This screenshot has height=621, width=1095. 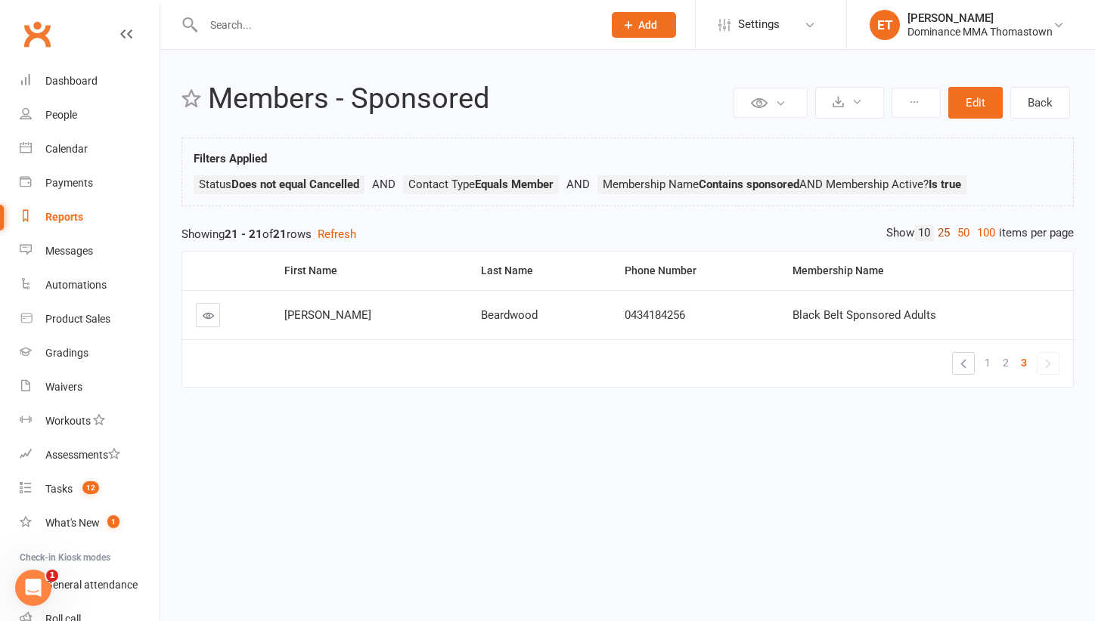 I want to click on input: Search..., so click(x=395, y=25).